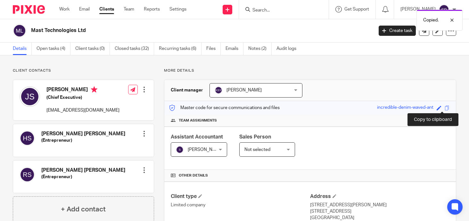 Image resolution: width=469 pixels, height=221 pixels. I want to click on p: Copied., so click(431, 20).